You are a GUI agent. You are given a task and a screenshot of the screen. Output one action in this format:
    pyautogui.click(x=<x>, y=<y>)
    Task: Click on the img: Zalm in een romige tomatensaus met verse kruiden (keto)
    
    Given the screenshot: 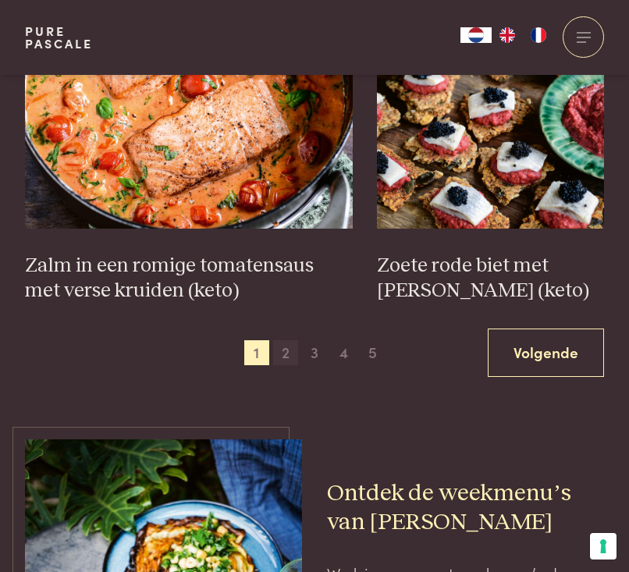 What is the action you would take?
    pyautogui.click(x=189, y=119)
    